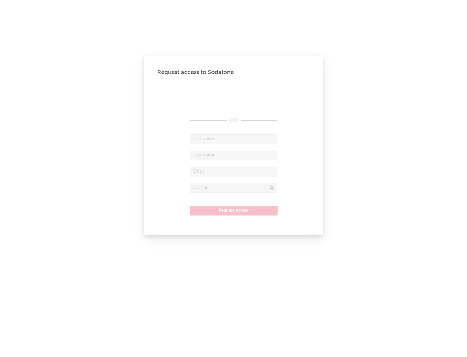 The height and width of the screenshot is (357, 467). What do you see at coordinates (234, 155) in the screenshot?
I see `input: Last Name` at bounding box center [234, 155].